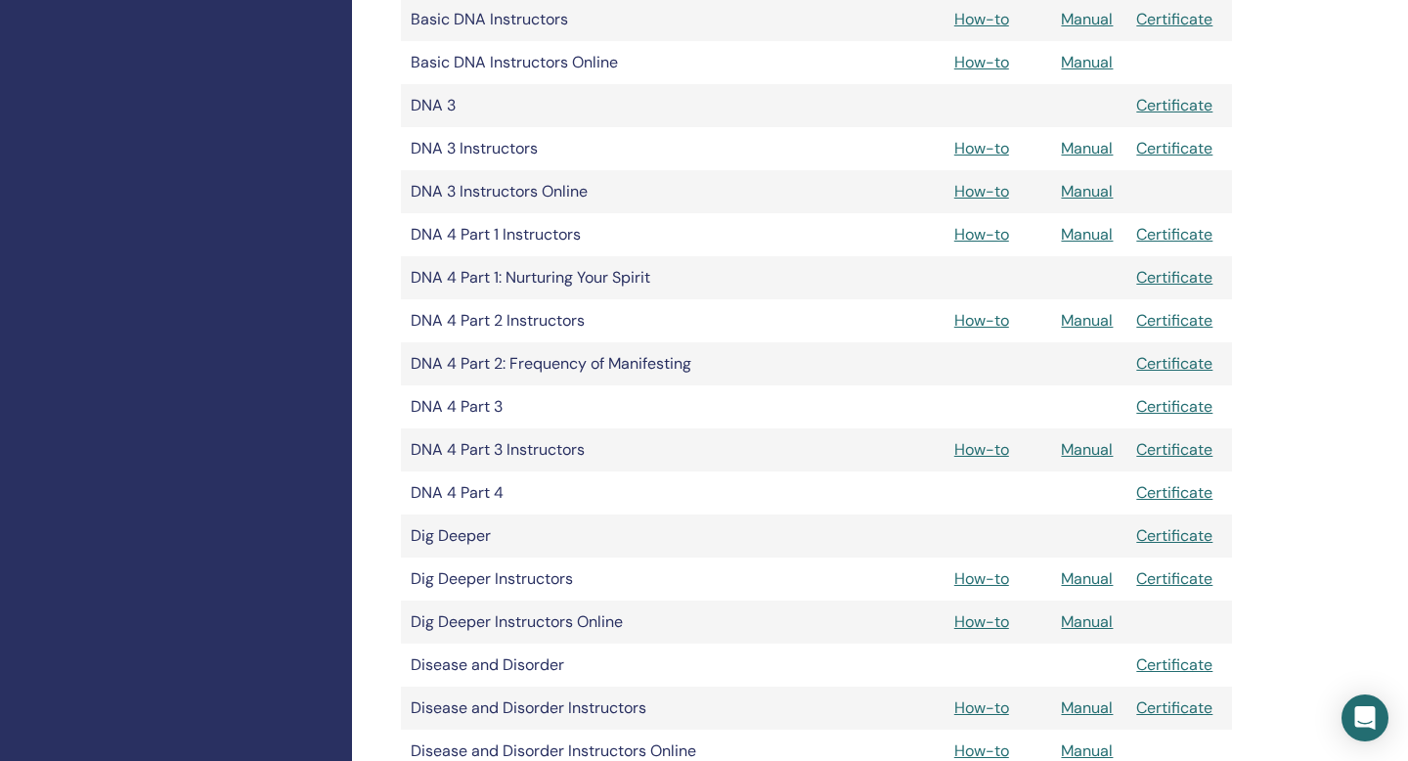 This screenshot has height=761, width=1408. I want to click on td: Dig Deeper, so click(577, 536).